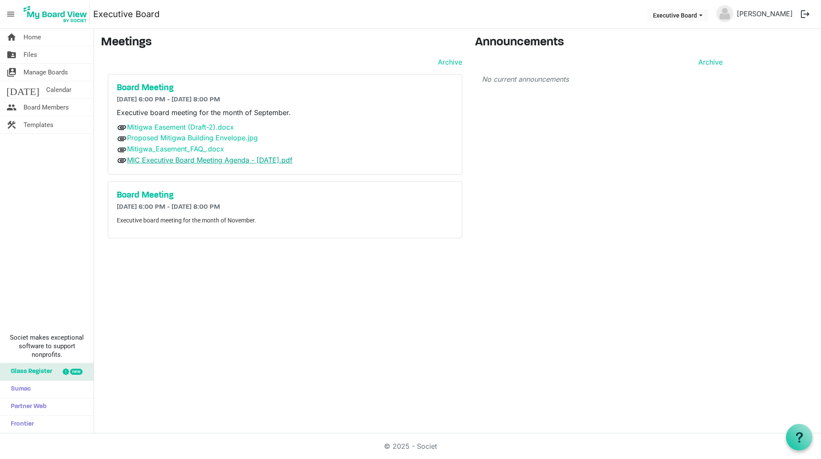 Image resolution: width=821 pixels, height=459 pixels. Describe the element at coordinates (76, 371) in the screenshot. I see `div: new` at that location.